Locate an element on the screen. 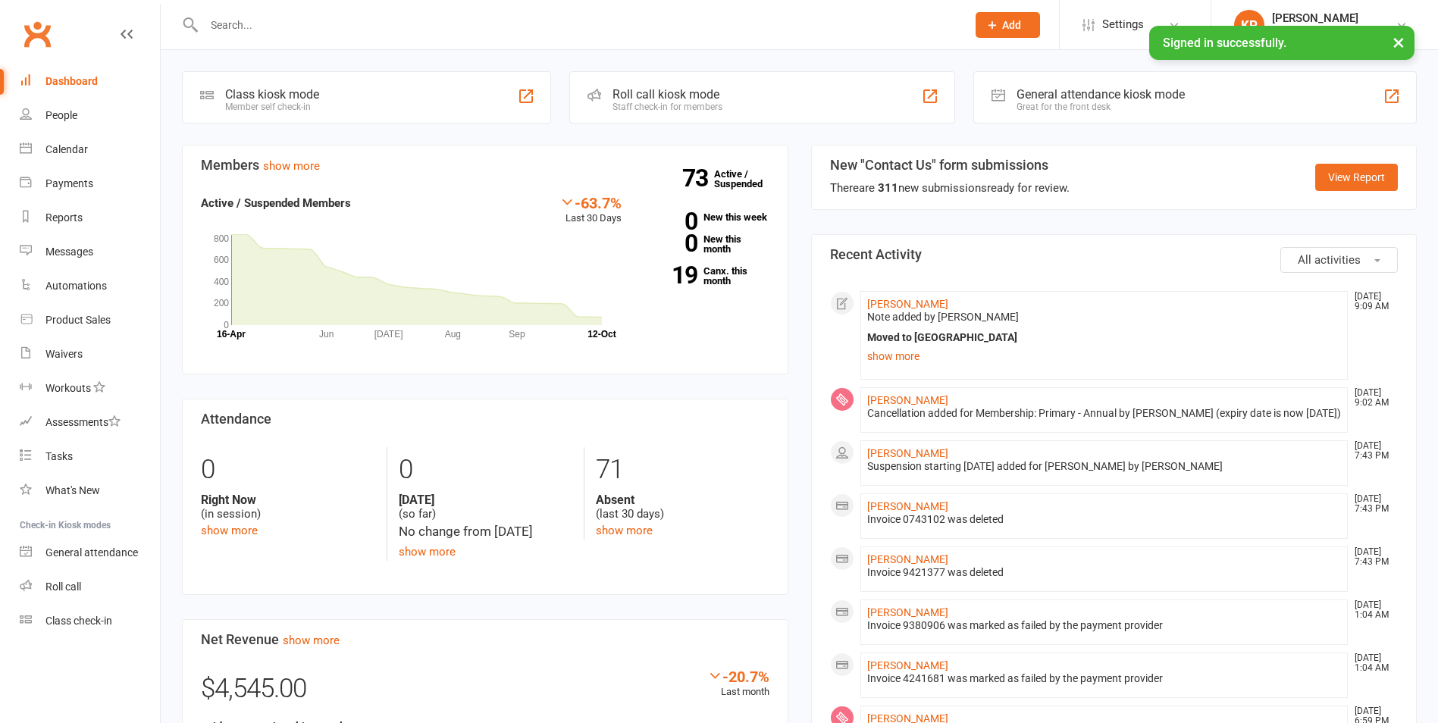 This screenshot has width=1438, height=723. a: 0New this week is located at coordinates (707, 217).